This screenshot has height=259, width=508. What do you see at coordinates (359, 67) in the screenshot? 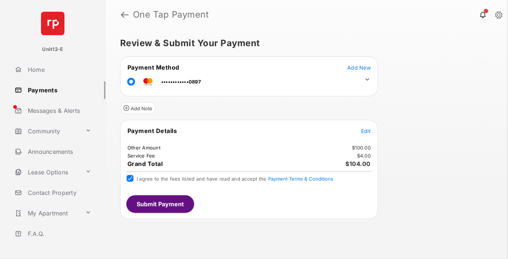
I see `button: Add New` at bounding box center [359, 67].